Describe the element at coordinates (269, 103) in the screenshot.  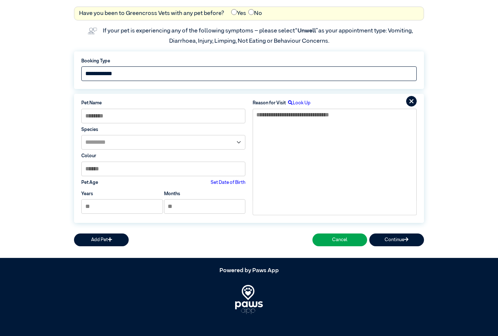
I see `label: Reason for Visit` at that location.